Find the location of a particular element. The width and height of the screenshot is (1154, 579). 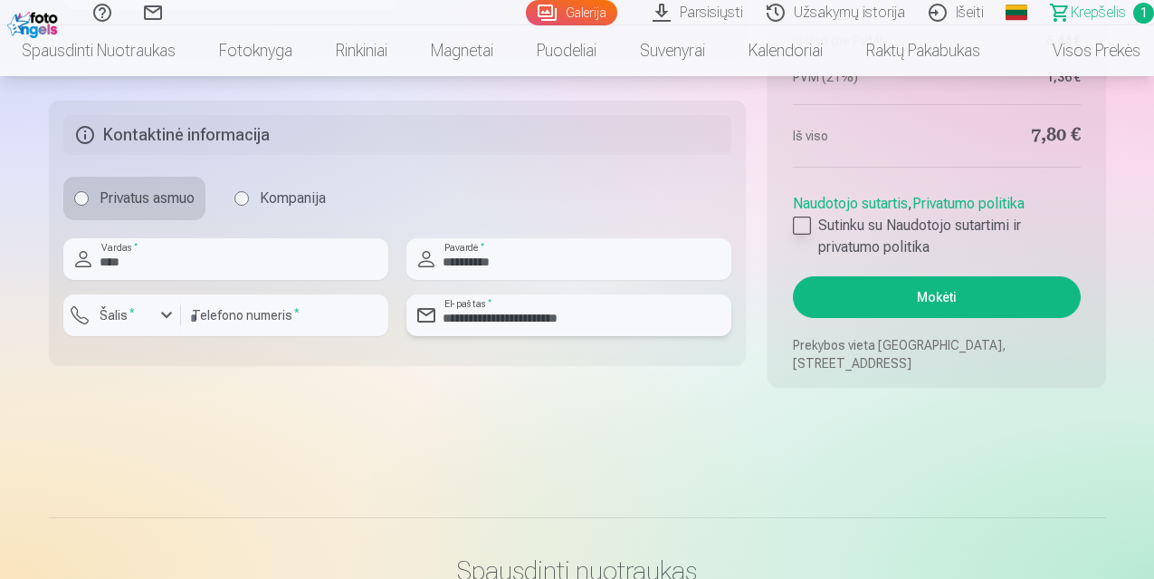

span: Krepšelis is located at coordinates (1098, 13).